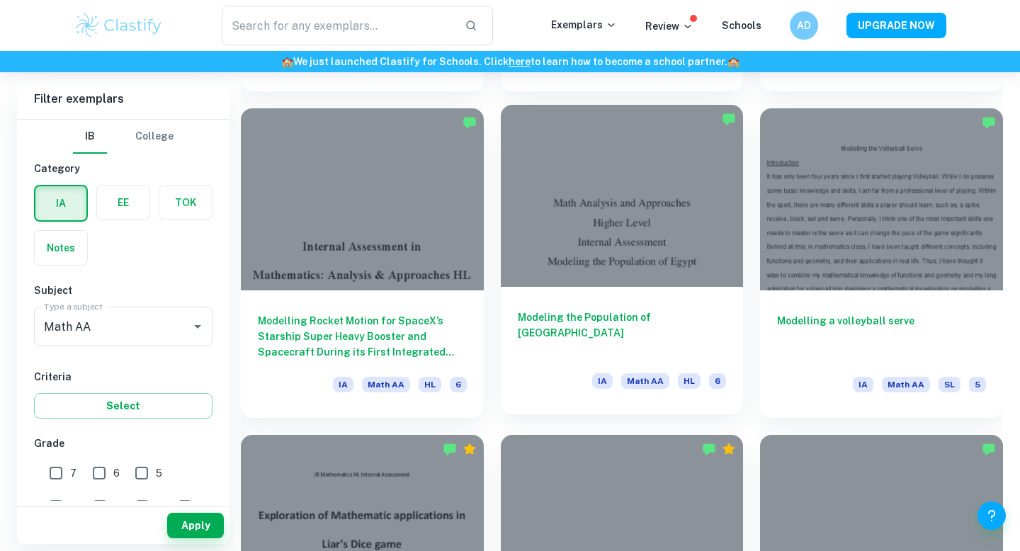 This screenshot has height=551, width=1020. What do you see at coordinates (123, 443) in the screenshot?
I see `h6: Grade` at bounding box center [123, 443].